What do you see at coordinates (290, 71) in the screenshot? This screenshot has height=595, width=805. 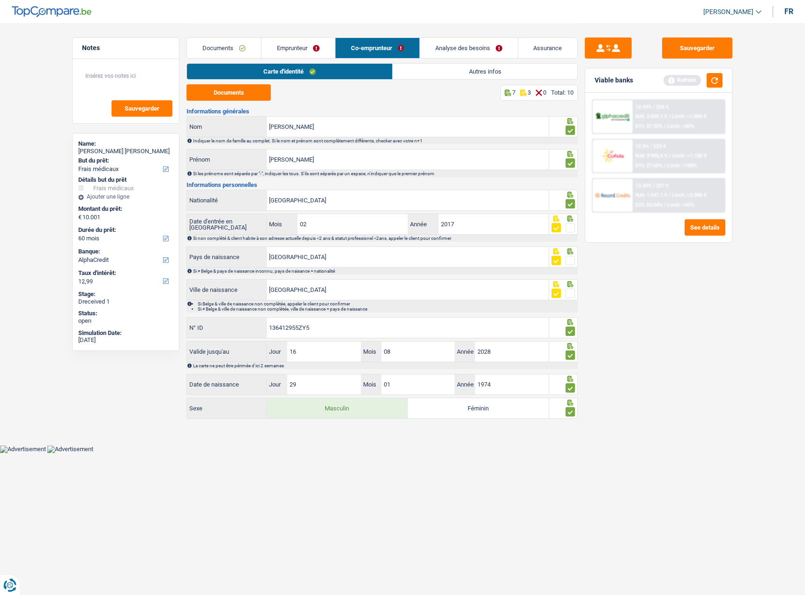 I see `a: Carte d'identité` at bounding box center [290, 71].